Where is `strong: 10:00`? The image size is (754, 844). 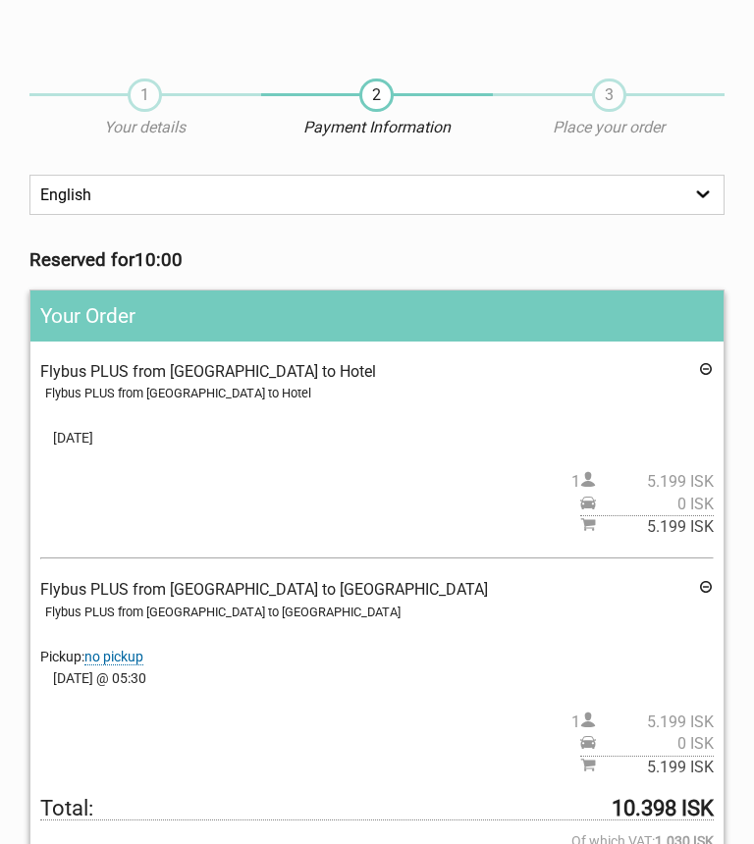 strong: 10:00 is located at coordinates (158, 260).